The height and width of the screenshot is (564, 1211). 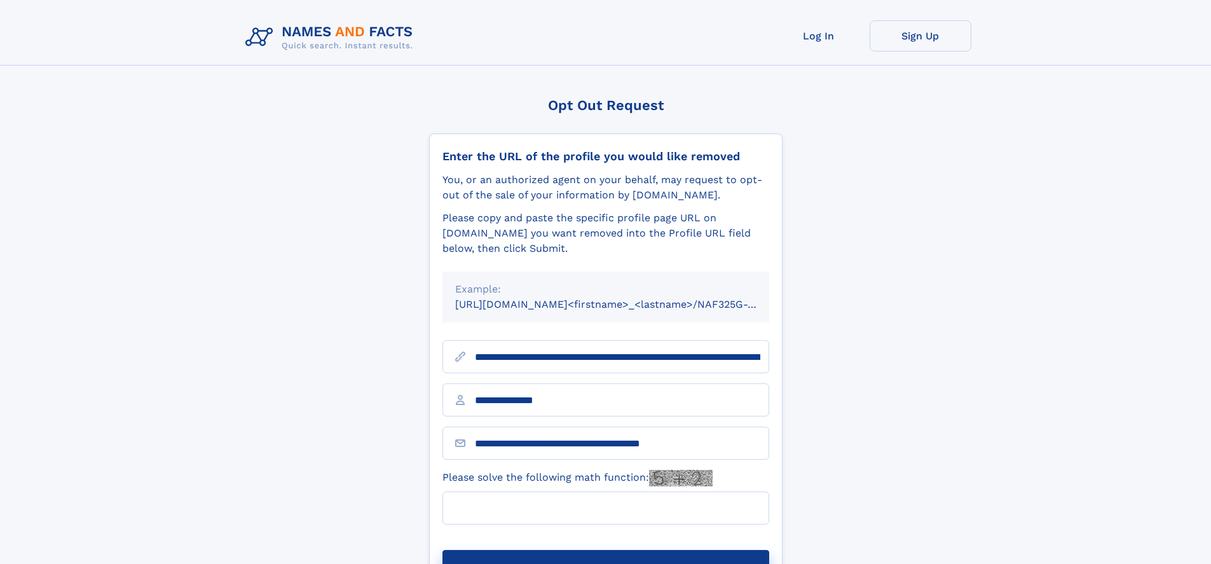 What do you see at coordinates (920, 36) in the screenshot?
I see `a: Sign Up` at bounding box center [920, 36].